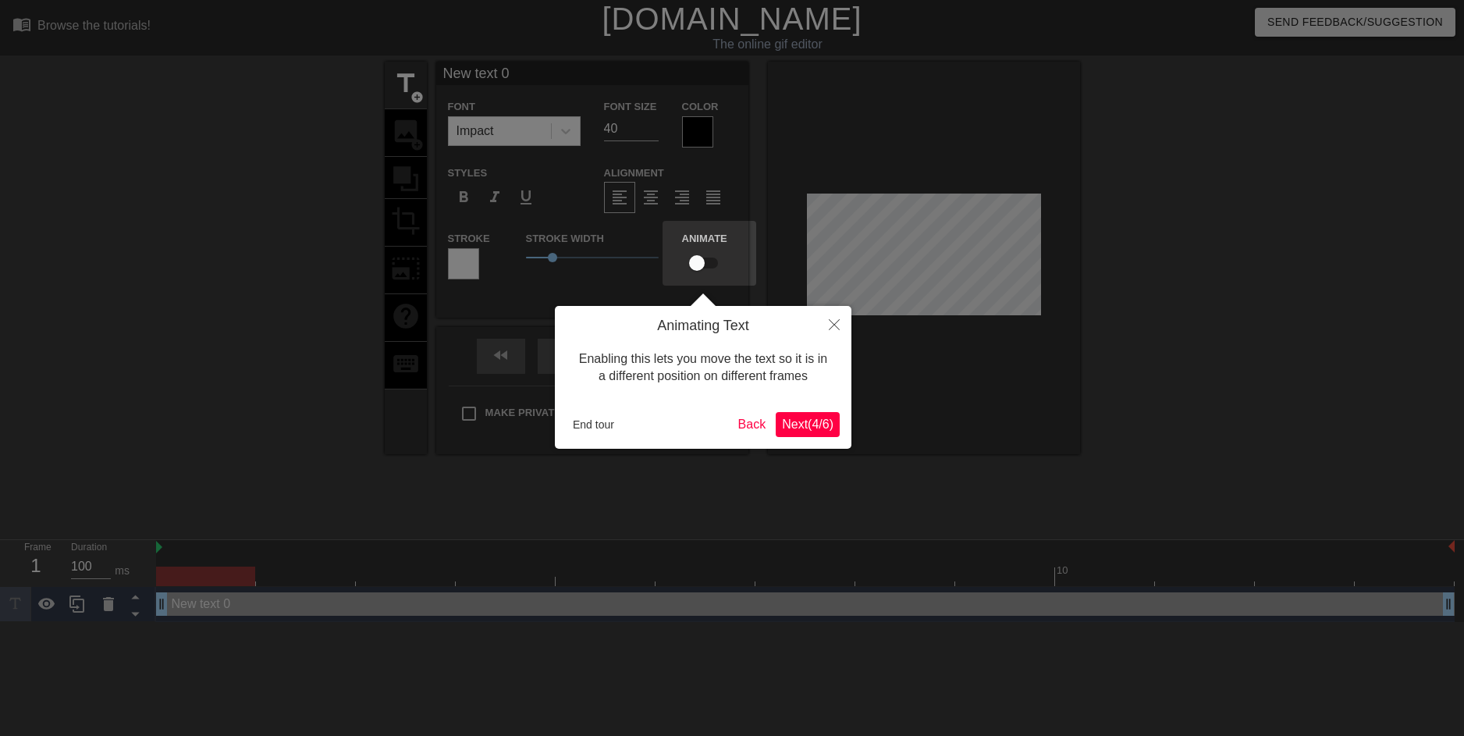  Describe the element at coordinates (834, 324) in the screenshot. I see `button: Close` at that location.